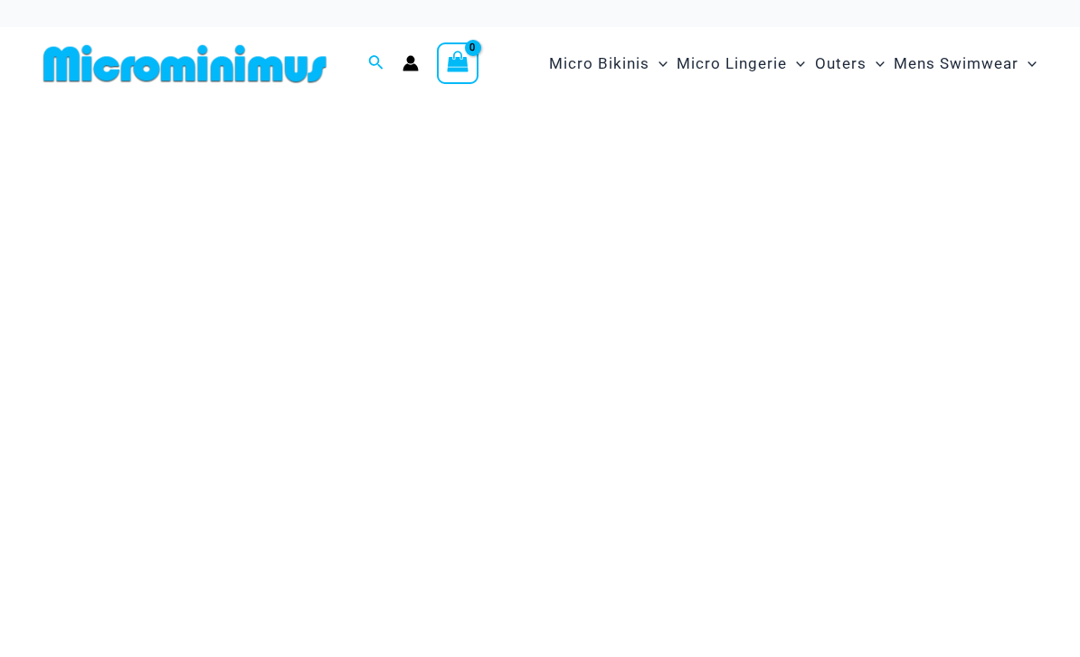 The width and height of the screenshot is (1080, 657). What do you see at coordinates (741, 63) in the screenshot?
I see `a: Micro LingerieMenu ToggleMenu Toggle` at bounding box center [741, 63].